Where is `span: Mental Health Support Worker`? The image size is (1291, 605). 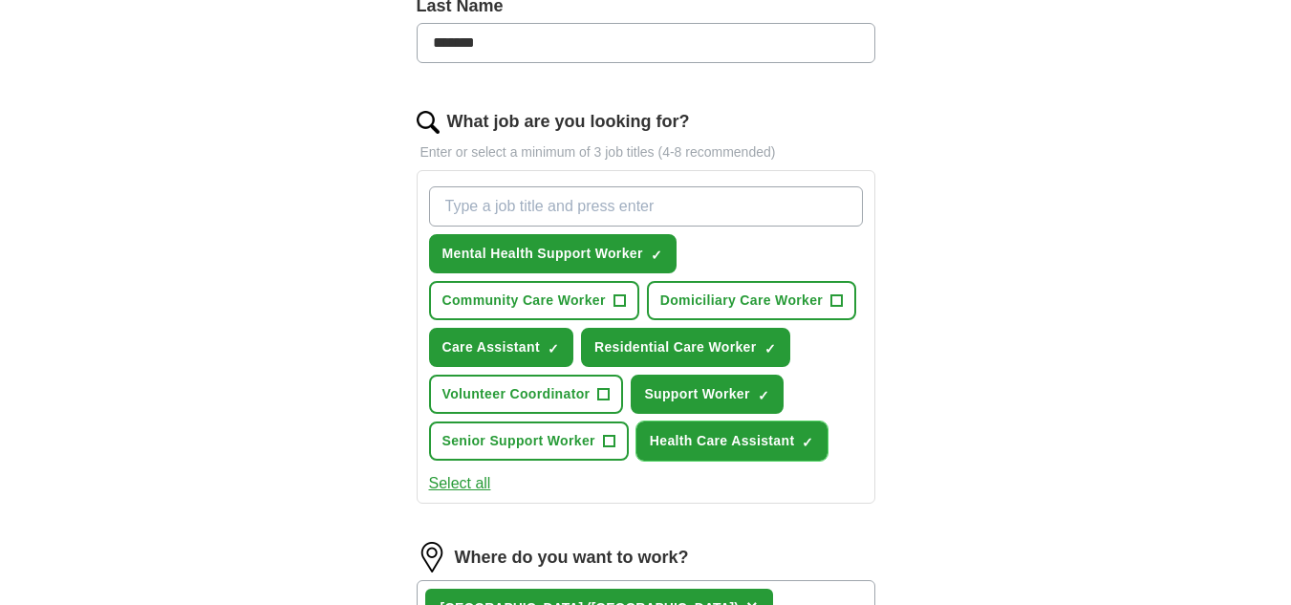 span: Mental Health Support Worker is located at coordinates (543, 253).